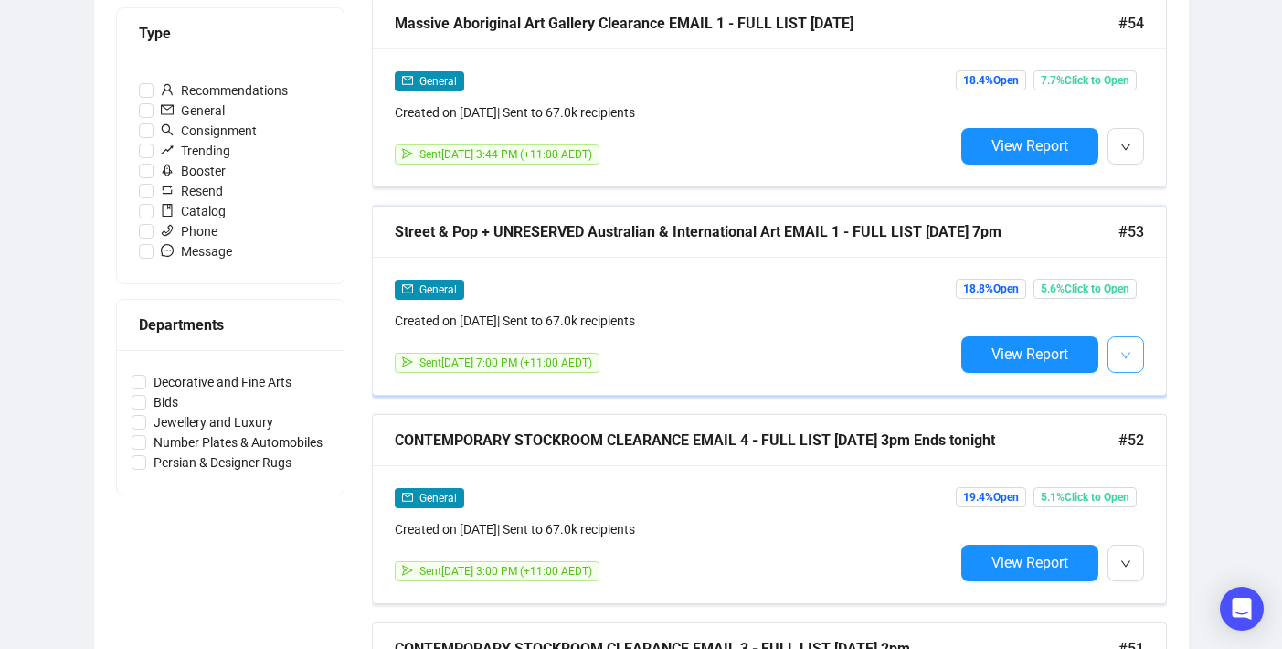 The width and height of the screenshot is (1282, 649). Describe the element at coordinates (1084, 497) in the screenshot. I see `span: 5.1% Click to Open` at that location.